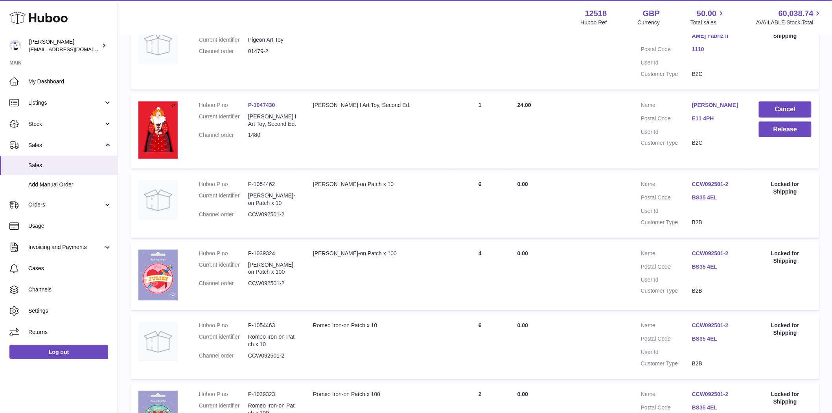 This screenshot has height=413, width=832. What do you see at coordinates (66, 204) in the screenshot?
I see `span: Orders` at bounding box center [66, 204].